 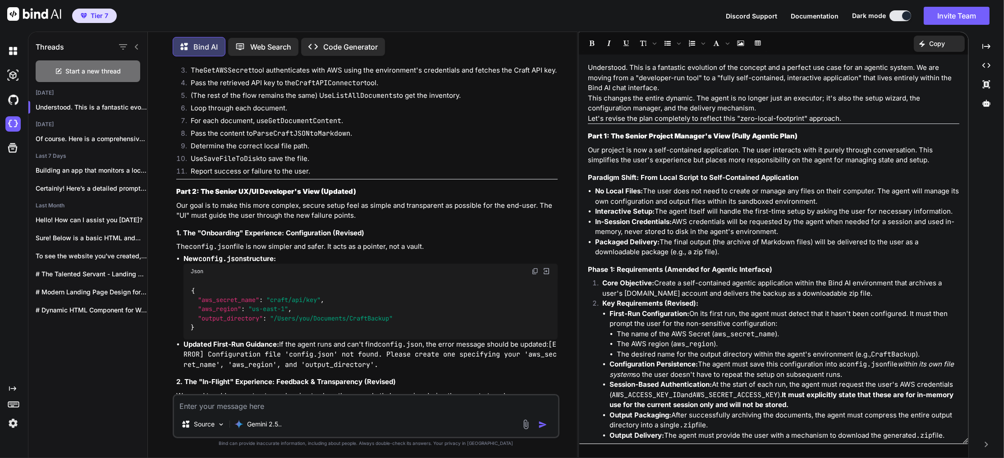 I want to click on strong: Packaged Delivery:, so click(x=627, y=242).